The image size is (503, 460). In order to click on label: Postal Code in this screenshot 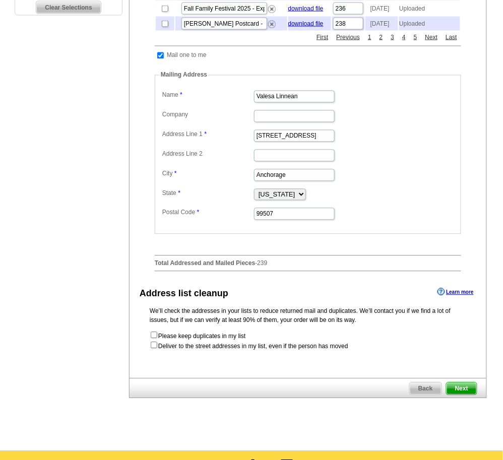, I will do `click(208, 213)`.